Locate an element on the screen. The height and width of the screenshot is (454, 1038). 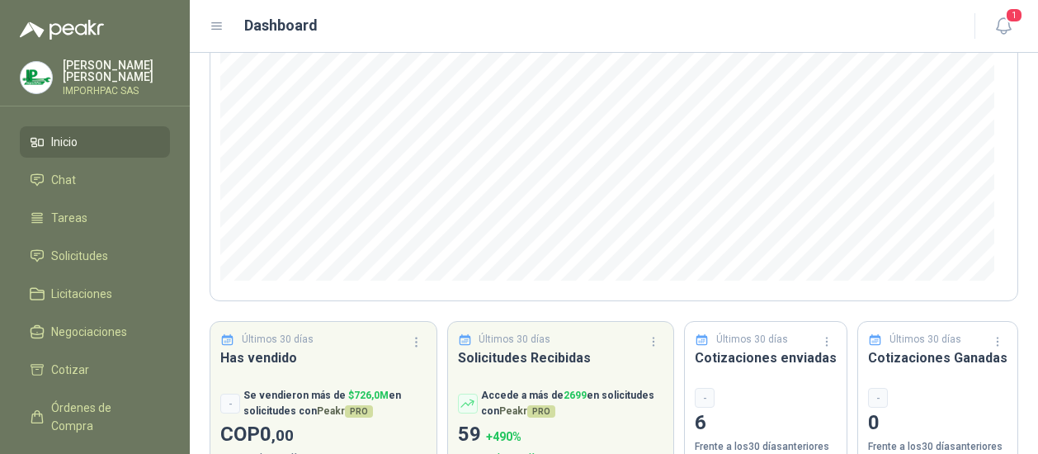
a: Chat is located at coordinates (95, 180).